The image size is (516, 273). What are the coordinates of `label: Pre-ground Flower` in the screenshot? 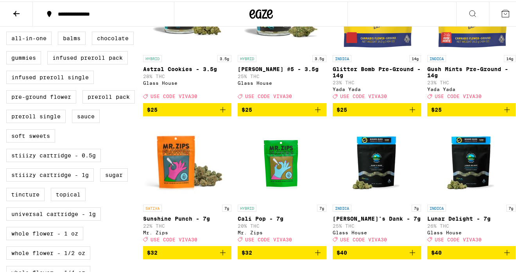 It's located at (41, 95).